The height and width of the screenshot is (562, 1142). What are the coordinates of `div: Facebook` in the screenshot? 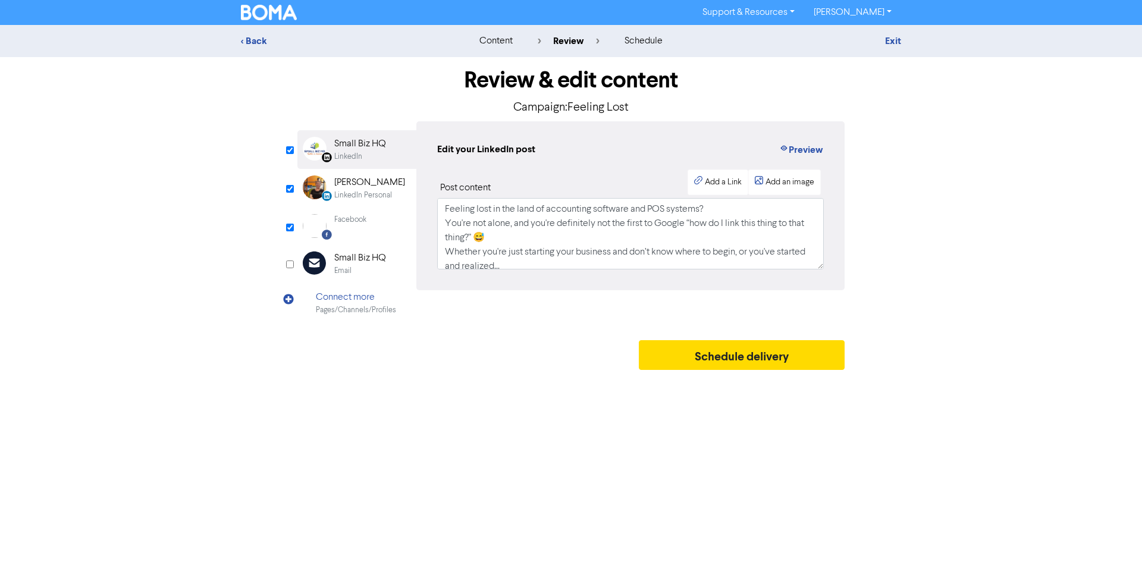 It's located at (350, 220).